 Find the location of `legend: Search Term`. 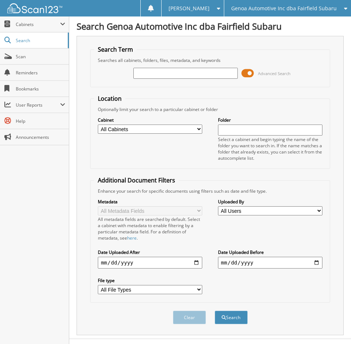

legend: Search Term is located at coordinates (115, 49).